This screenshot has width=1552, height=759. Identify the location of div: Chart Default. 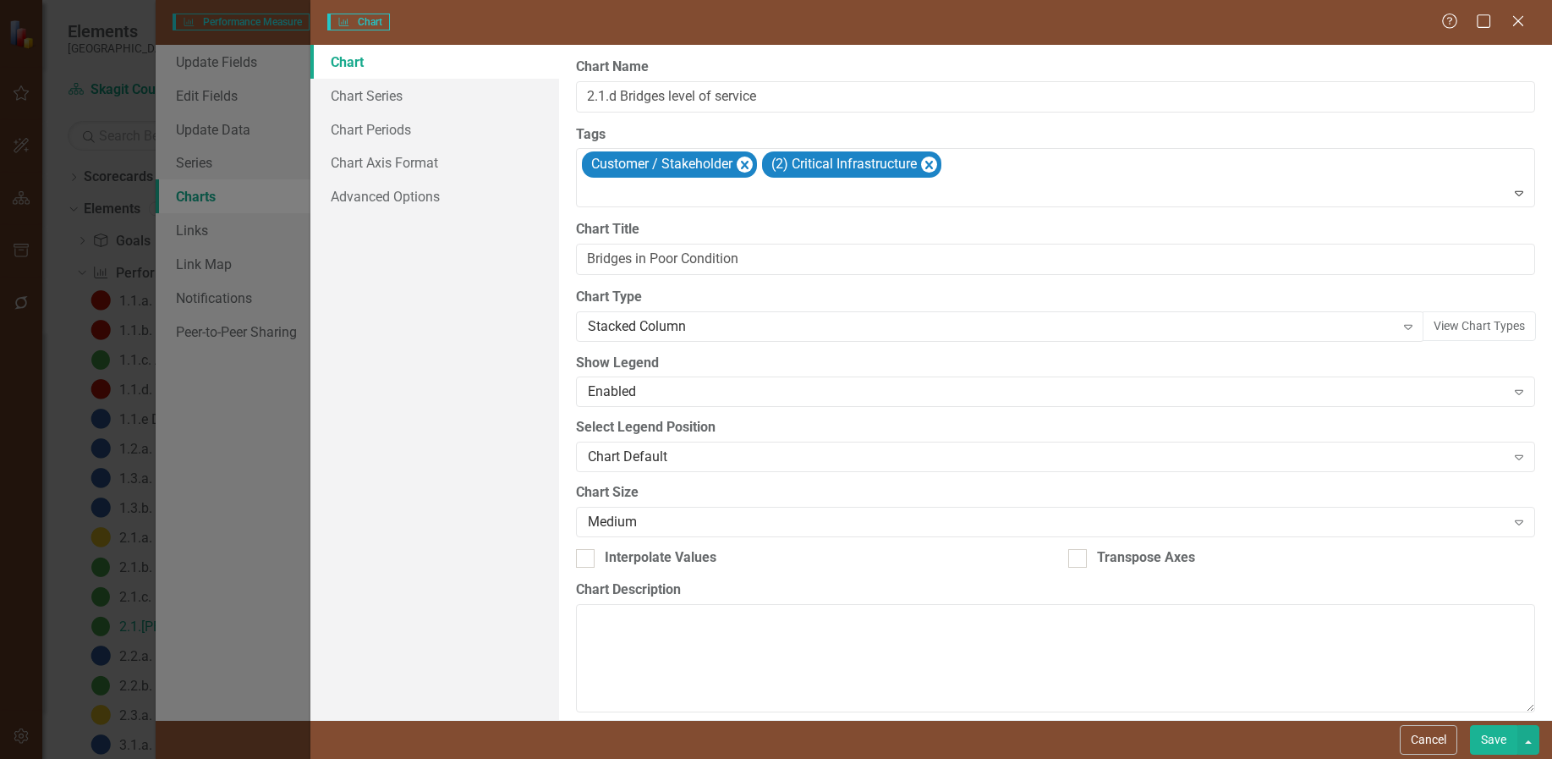
(1046, 457).